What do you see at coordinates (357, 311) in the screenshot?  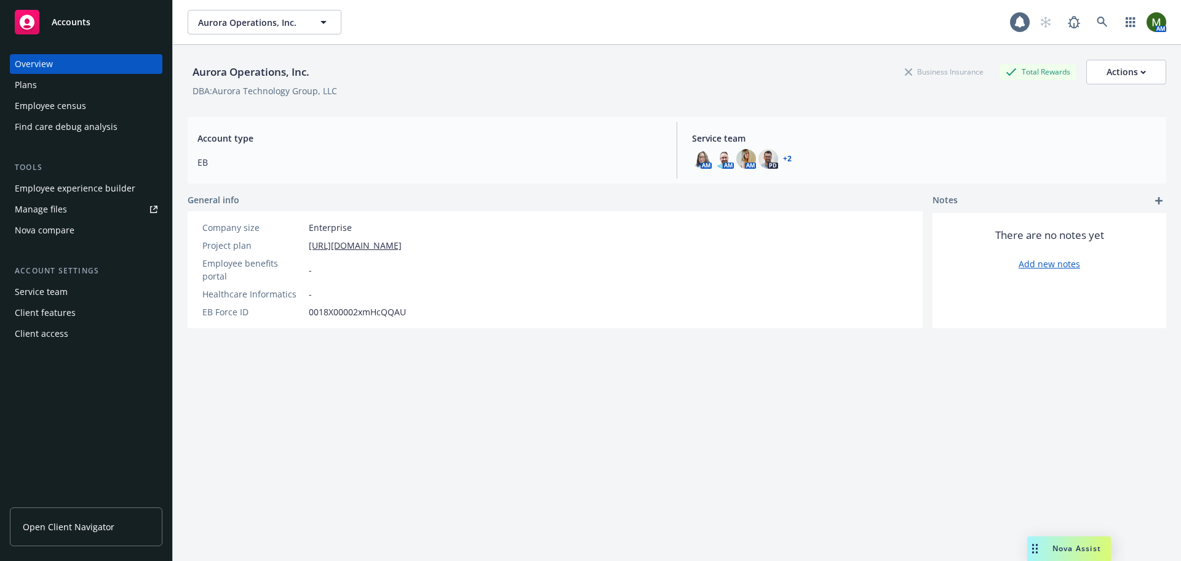 I see `span: 0018X00002xmHcQQAU` at bounding box center [357, 311].